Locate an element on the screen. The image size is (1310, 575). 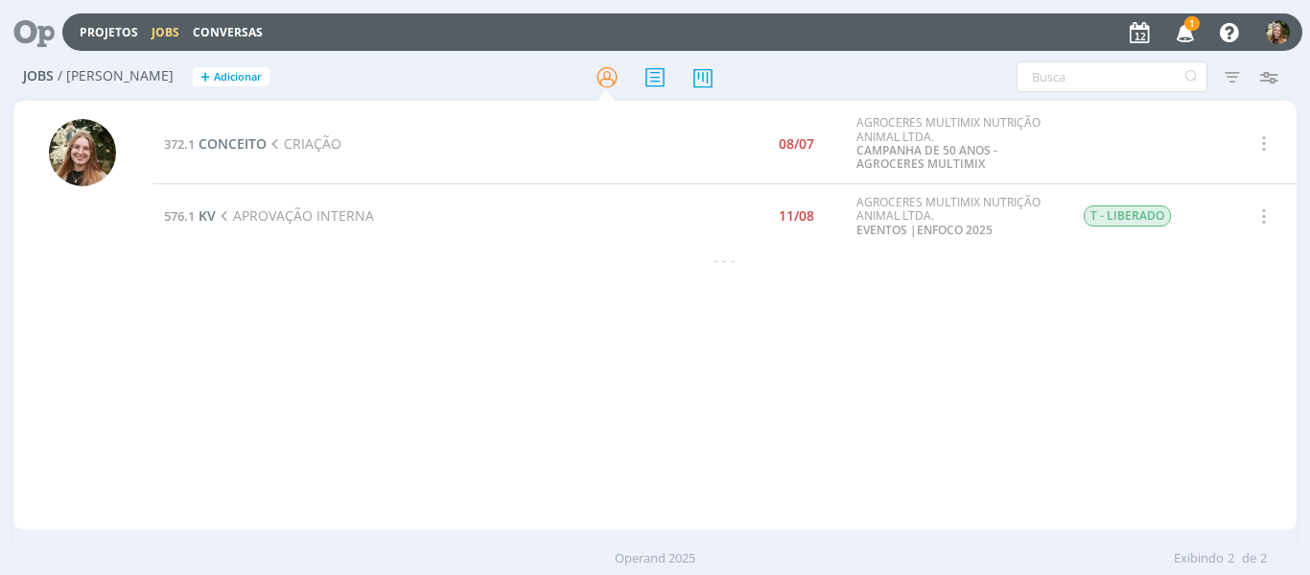
button: Jobs is located at coordinates (165, 33).